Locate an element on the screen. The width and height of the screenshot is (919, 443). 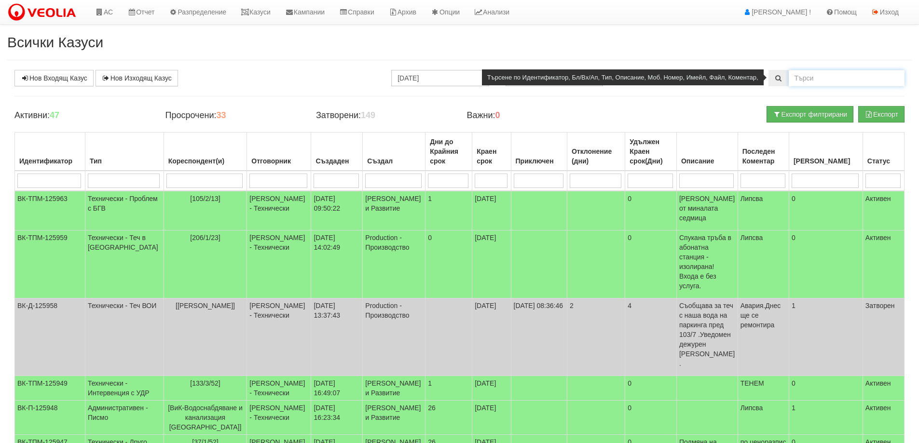
th: Брой Файлове: No sort applied, activate to apply an ascending sort is located at coordinates (825, 152).